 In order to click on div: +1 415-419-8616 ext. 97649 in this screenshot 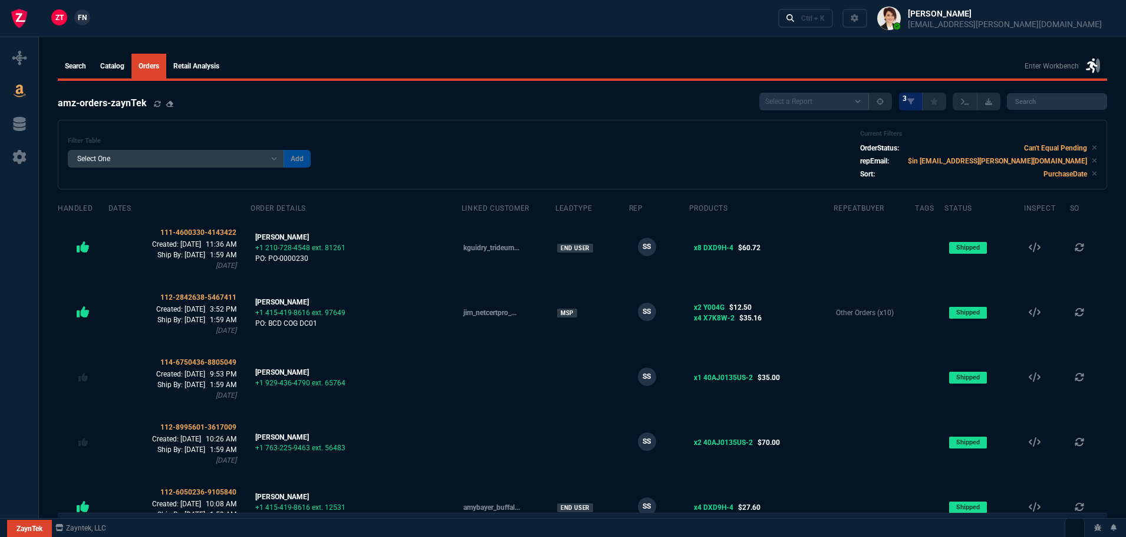, I will do `click(300, 313)`.